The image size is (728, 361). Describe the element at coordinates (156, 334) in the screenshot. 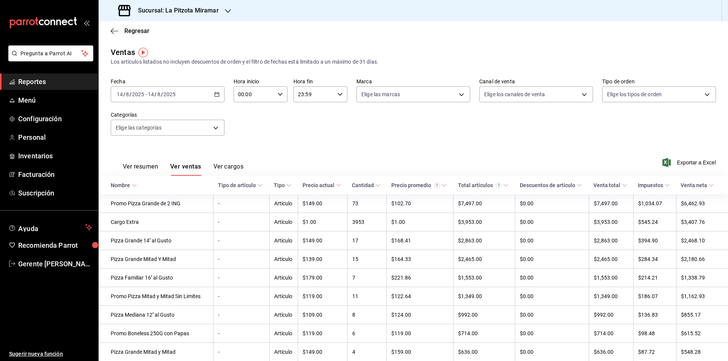

I see `td: Promo Boneless 250G con Papas` at that location.